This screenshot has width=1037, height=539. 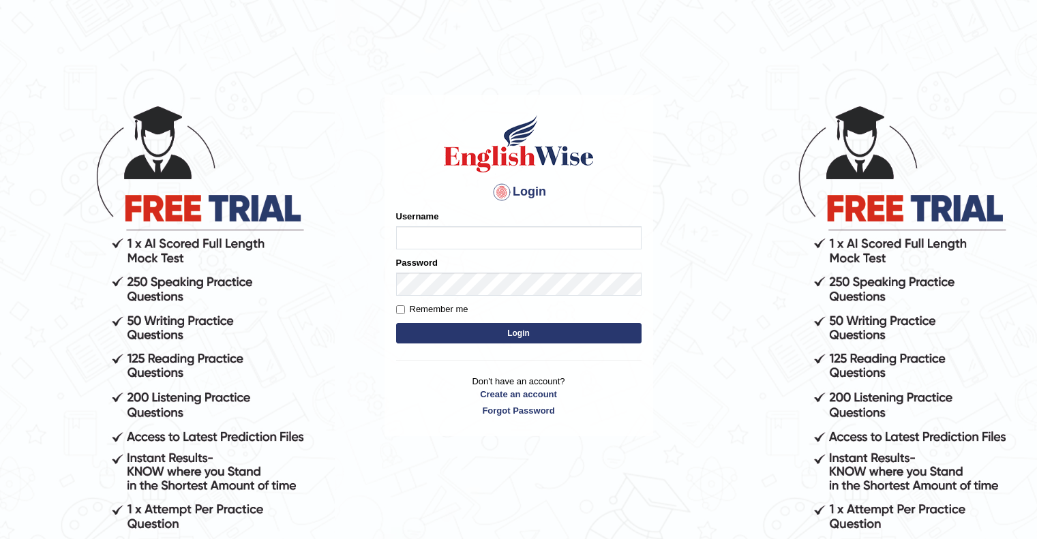 I want to click on button: Login, so click(x=519, y=333).